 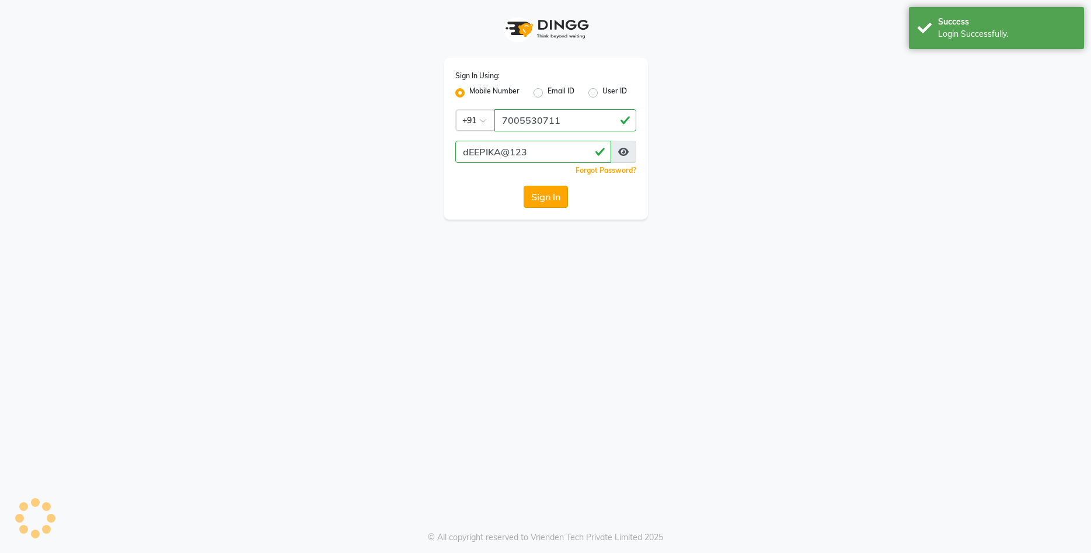 What do you see at coordinates (494, 93) in the screenshot?
I see `label: Mobile Number` at bounding box center [494, 93].